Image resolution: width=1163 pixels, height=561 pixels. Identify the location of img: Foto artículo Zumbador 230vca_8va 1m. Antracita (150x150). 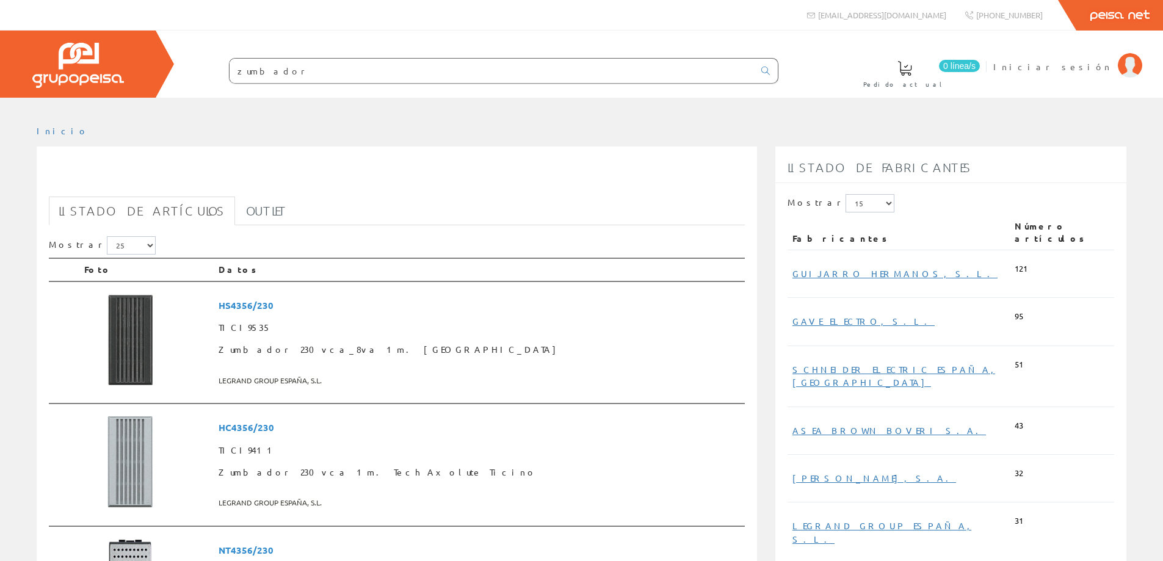
(130, 340).